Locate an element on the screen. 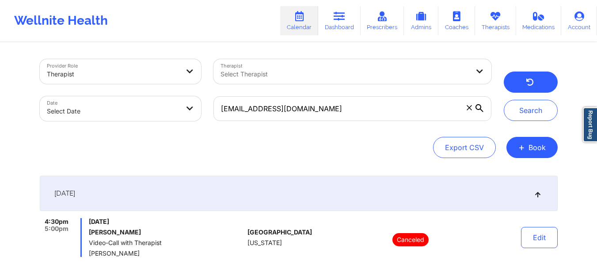 The image size is (597, 268). a: Dashboard is located at coordinates (339, 21).